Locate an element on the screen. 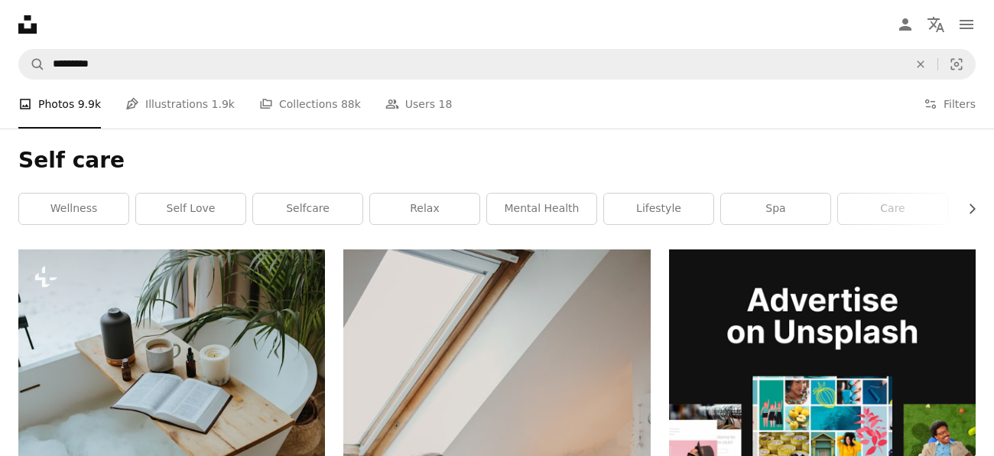 This screenshot has width=994, height=456. a: spa is located at coordinates (775, 209).